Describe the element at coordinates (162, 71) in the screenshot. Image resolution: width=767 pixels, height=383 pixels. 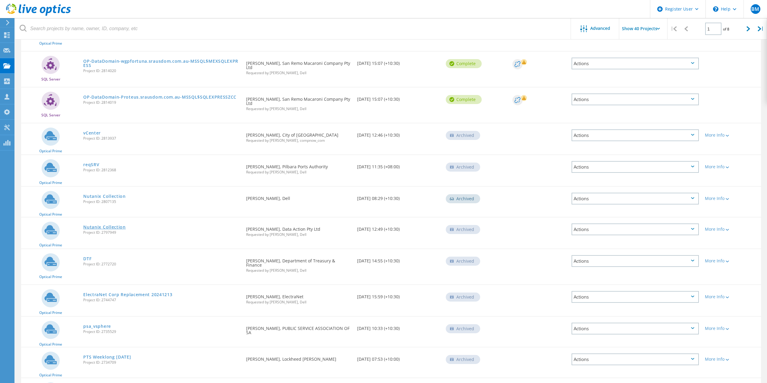
I see `span: Project ID: 2814020` at that location.